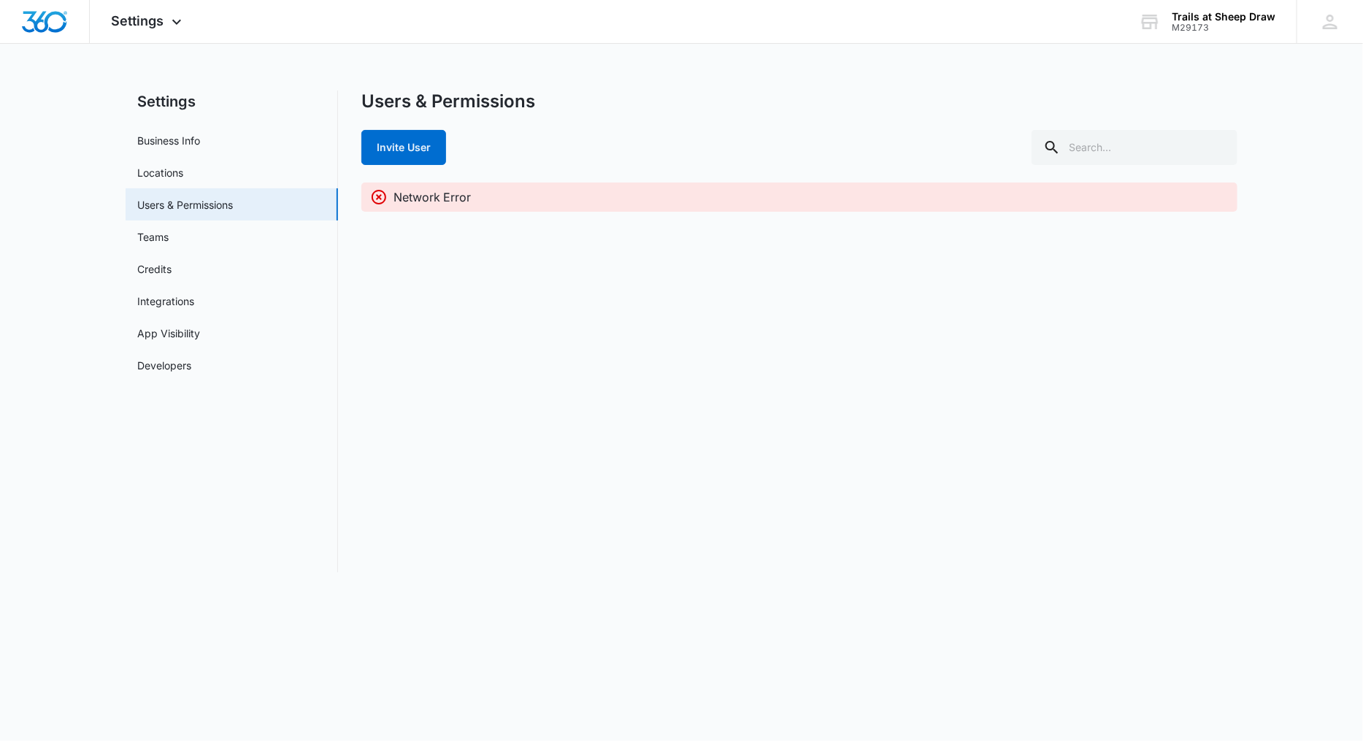  I want to click on a: Teams, so click(153, 236).